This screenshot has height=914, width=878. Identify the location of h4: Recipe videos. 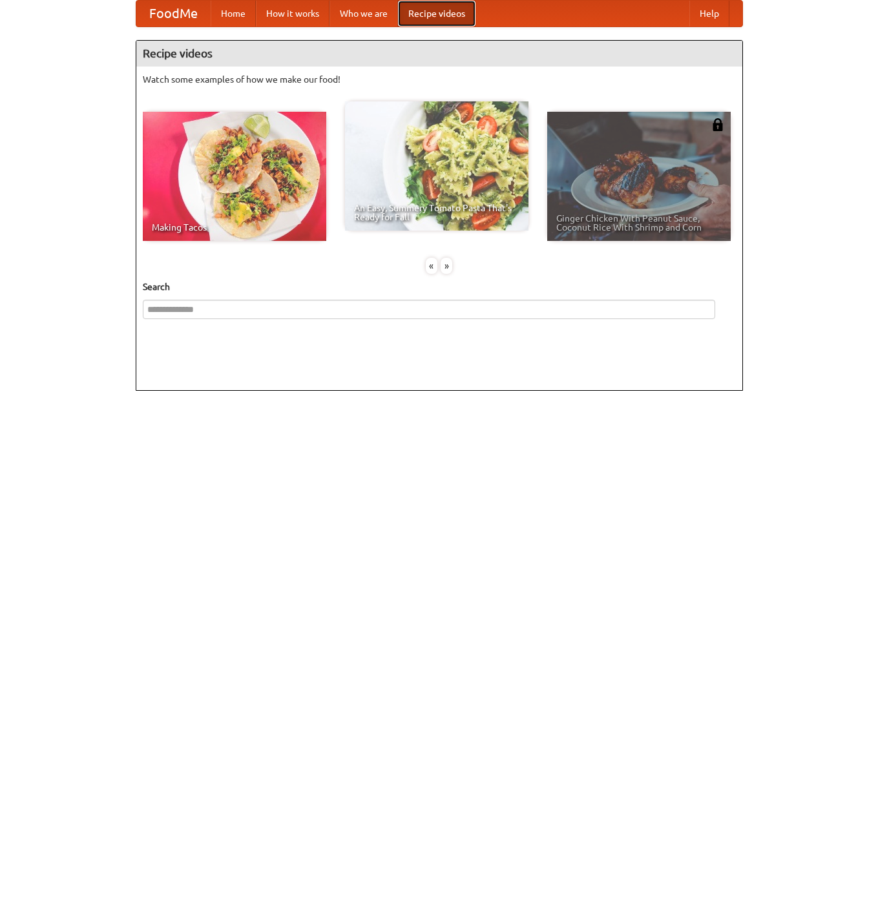
(439, 54).